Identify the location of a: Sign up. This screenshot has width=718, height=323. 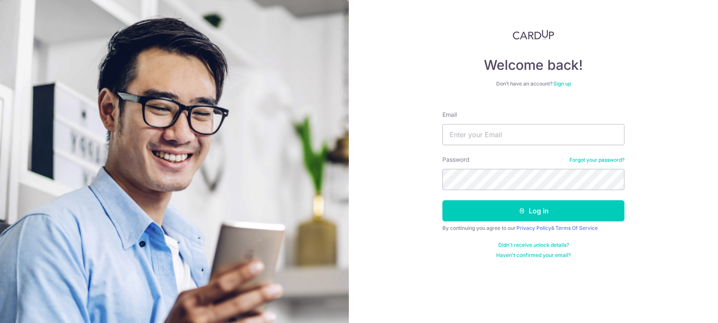
(562, 83).